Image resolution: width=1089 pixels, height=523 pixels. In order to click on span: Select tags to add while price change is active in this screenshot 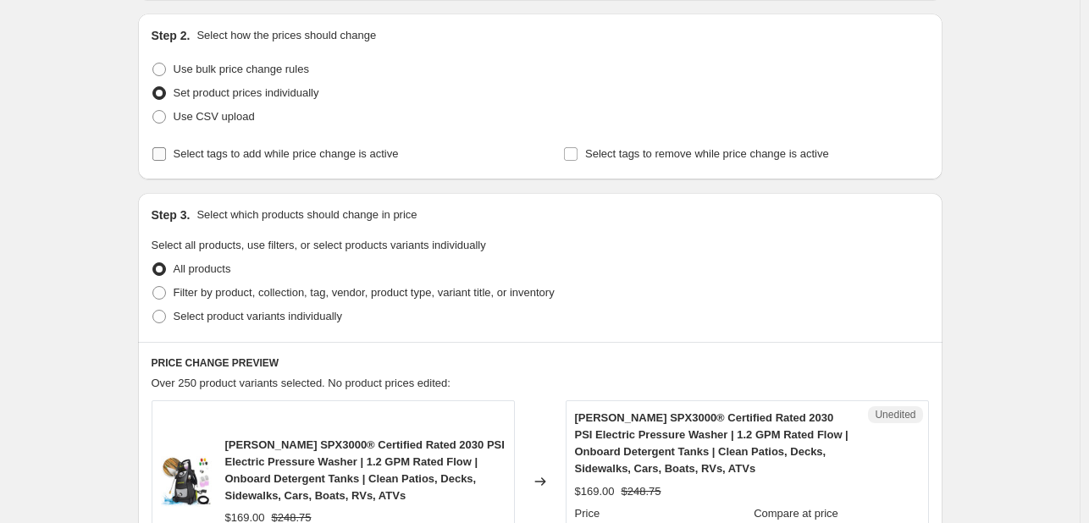, I will do `click(286, 153)`.